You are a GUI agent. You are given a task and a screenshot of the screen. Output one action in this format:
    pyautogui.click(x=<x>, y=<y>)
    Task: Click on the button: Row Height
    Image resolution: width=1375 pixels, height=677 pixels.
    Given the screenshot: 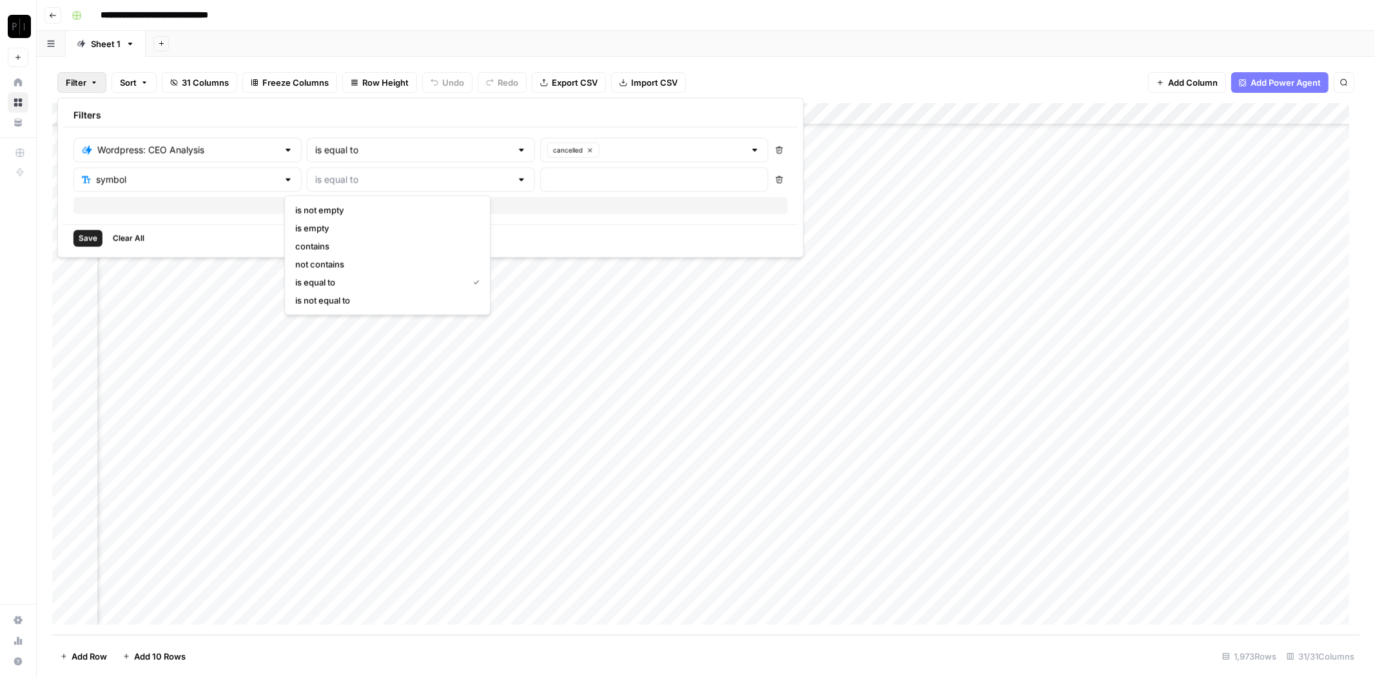 What is the action you would take?
    pyautogui.click(x=380, y=83)
    